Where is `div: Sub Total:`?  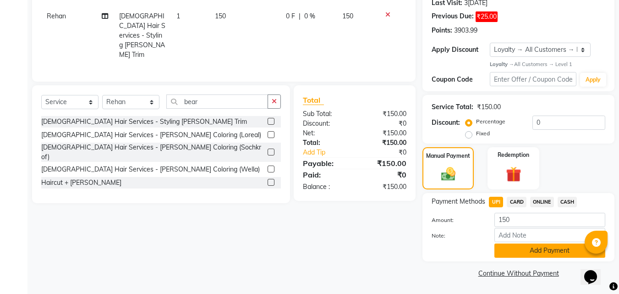 div: Sub Total: is located at coordinates (325, 114).